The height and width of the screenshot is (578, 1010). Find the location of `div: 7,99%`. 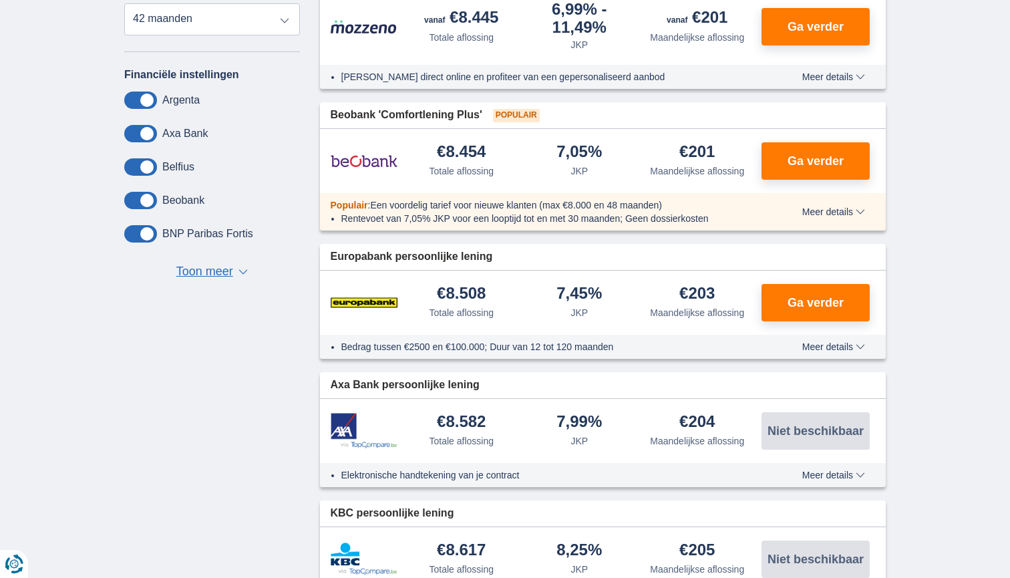

div: 7,99% is located at coordinates (579, 422).